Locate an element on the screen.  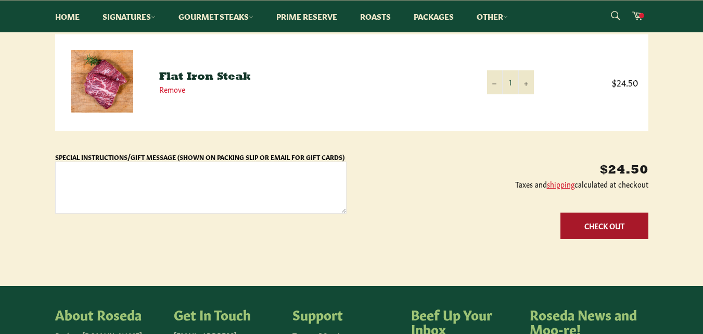
h4: Support is located at coordinates (347, 314).